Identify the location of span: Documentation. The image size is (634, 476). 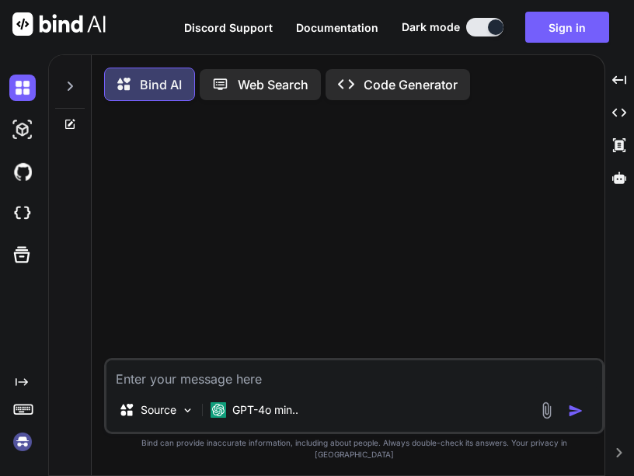
(337, 27).